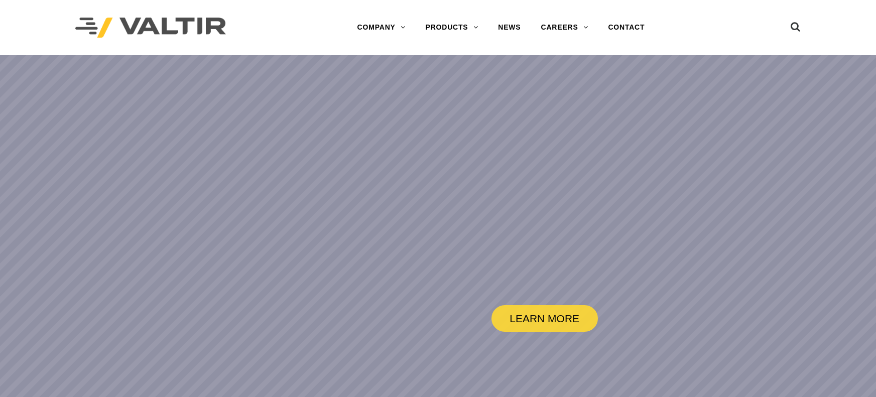 The width and height of the screenshot is (876, 397). Describe the element at coordinates (151, 28) in the screenshot. I see `img: Valtir` at that location.